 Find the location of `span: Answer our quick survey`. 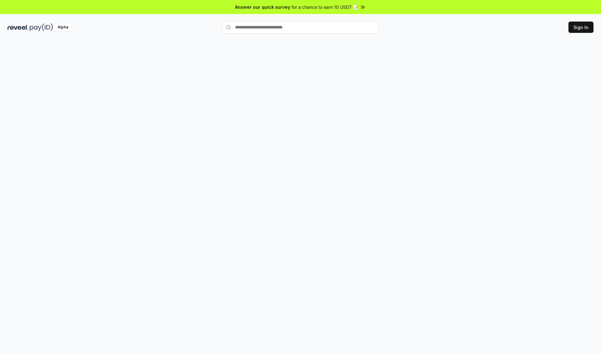

span: Answer our quick survey is located at coordinates (262, 7).